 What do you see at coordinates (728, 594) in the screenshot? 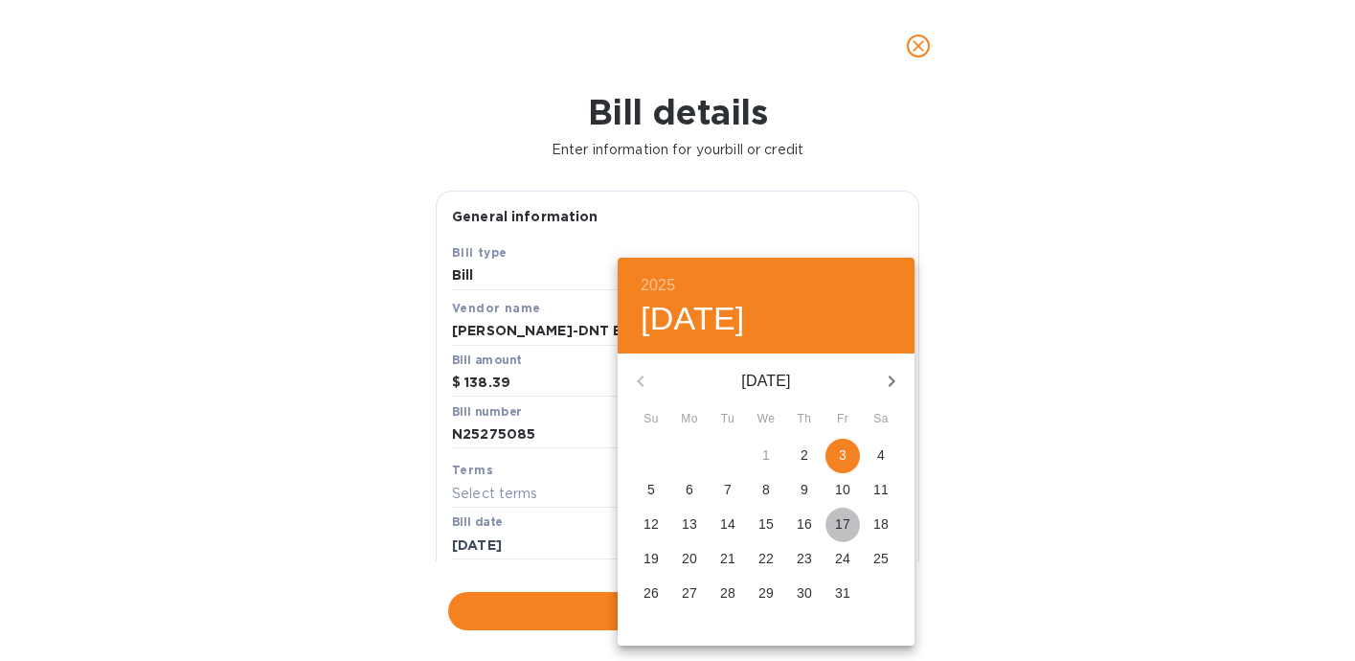
I see `button: 28` at bounding box center [728, 594].